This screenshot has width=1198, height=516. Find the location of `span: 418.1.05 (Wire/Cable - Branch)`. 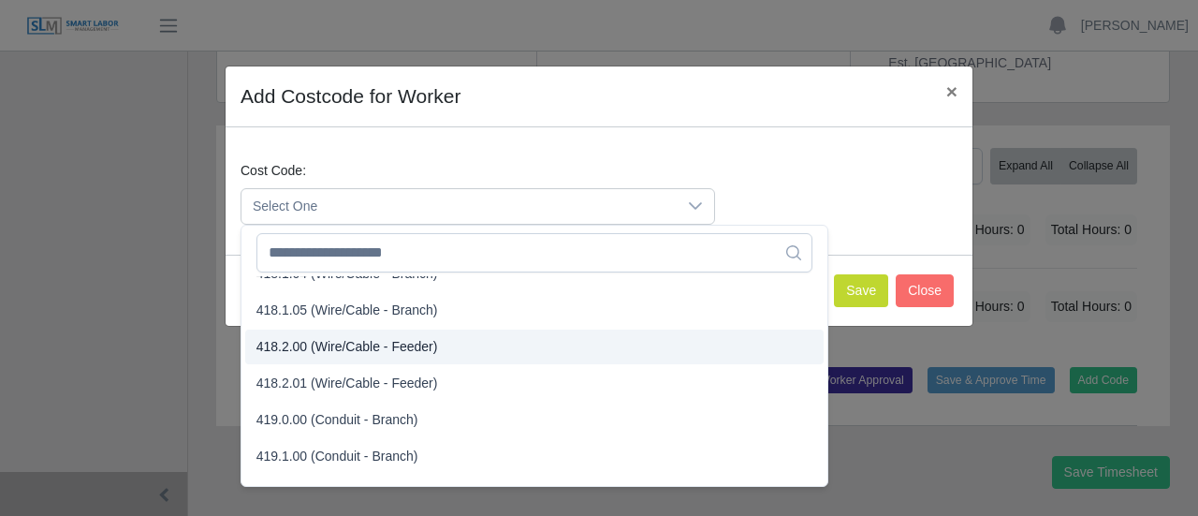

span: 418.1.05 (Wire/Cable - Branch) is located at coordinates (347, 310).